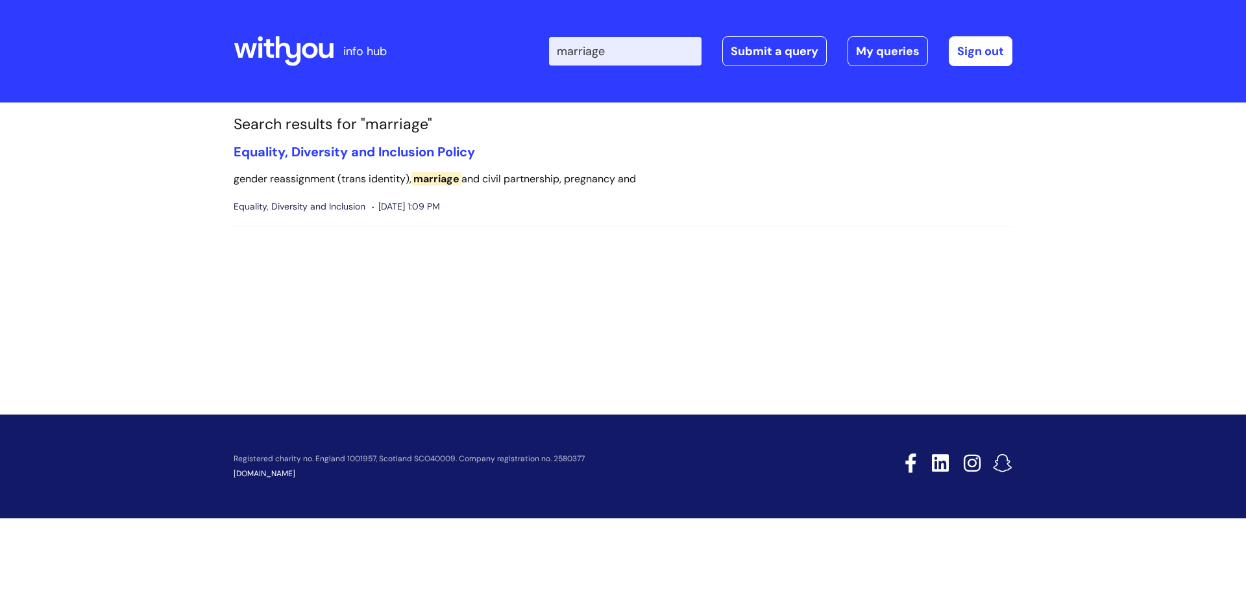 The image size is (1246, 591). Describe the element at coordinates (888, 51) in the screenshot. I see `a: My queries` at that location.